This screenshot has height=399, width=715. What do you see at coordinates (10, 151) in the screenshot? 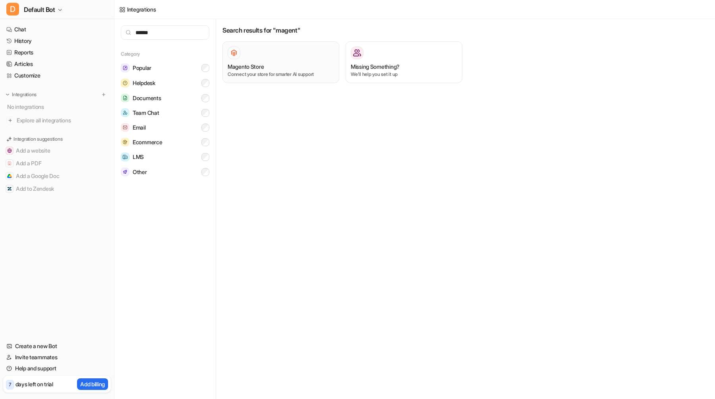
I see `img: Add a website` at bounding box center [10, 151].